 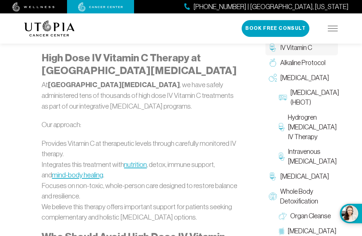 What do you see at coordinates (272, 48) in the screenshot?
I see `img: IV Vitamin C` at bounding box center [272, 48].